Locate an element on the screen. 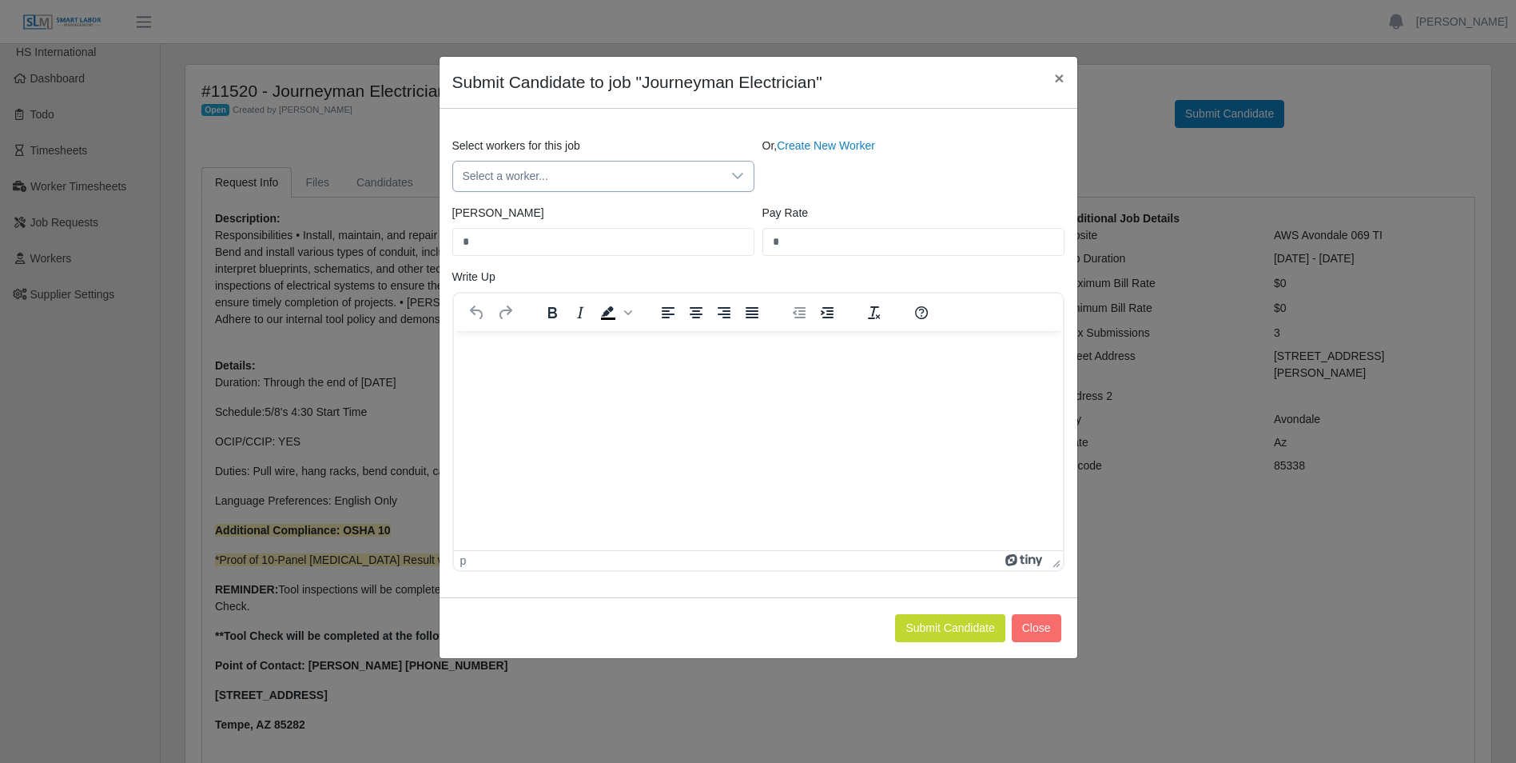 This screenshot has width=1516, height=763. a: Create New Worker is located at coordinates (826, 145).